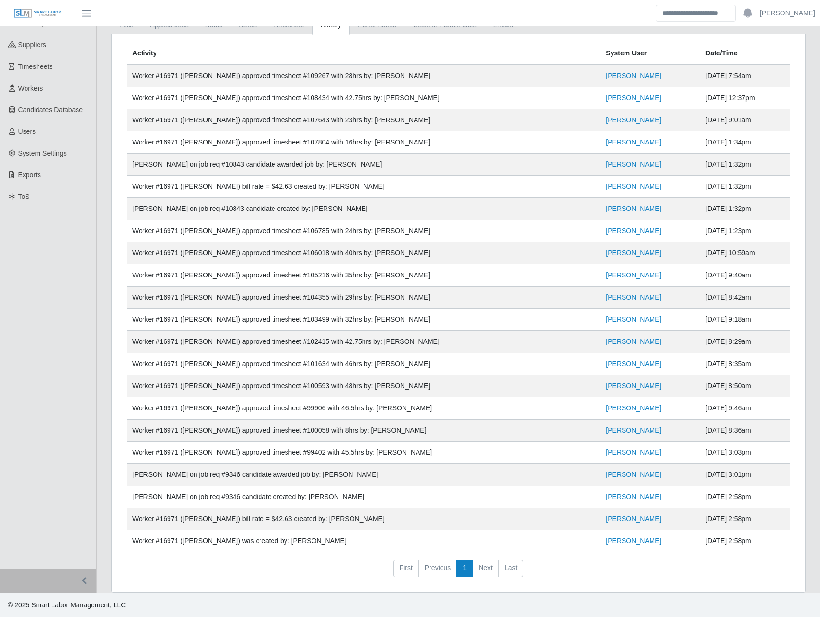 Image resolution: width=820 pixels, height=617 pixels. I want to click on span: Suppliers, so click(32, 45).